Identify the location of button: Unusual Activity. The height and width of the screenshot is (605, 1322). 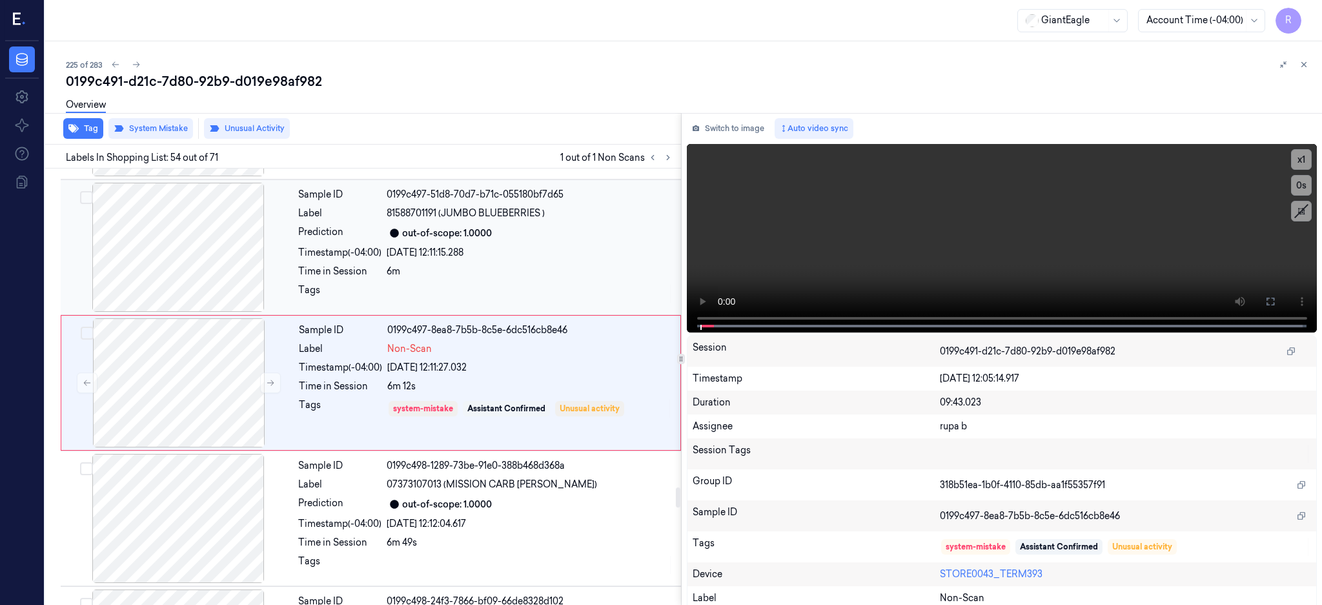
(247, 128).